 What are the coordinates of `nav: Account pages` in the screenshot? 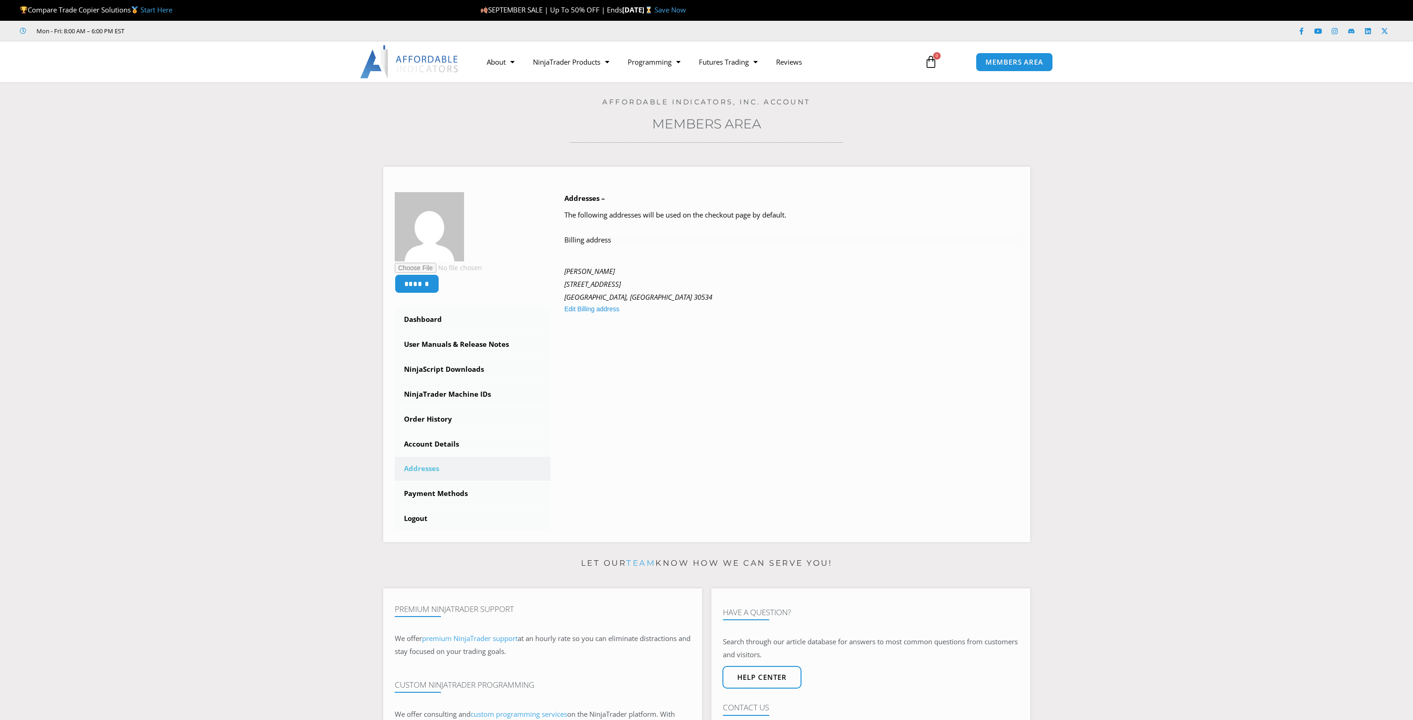 It's located at (473, 419).